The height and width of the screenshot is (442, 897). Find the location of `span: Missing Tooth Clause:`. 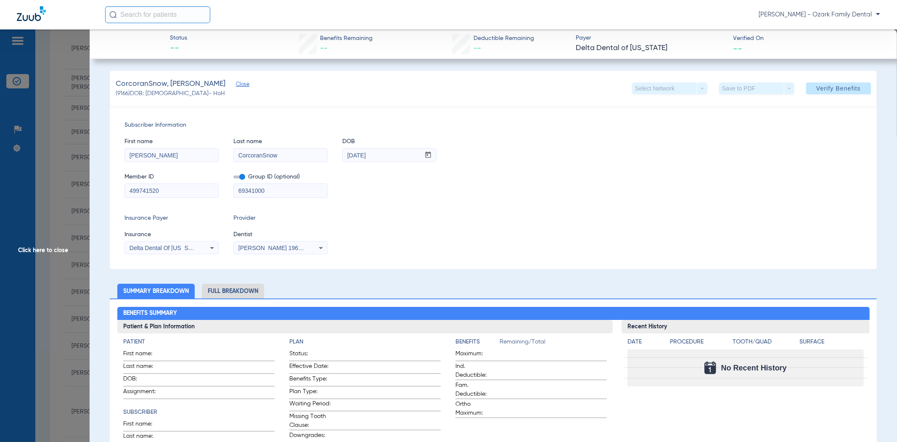

span: Missing Tooth Clause: is located at coordinates (310, 421).